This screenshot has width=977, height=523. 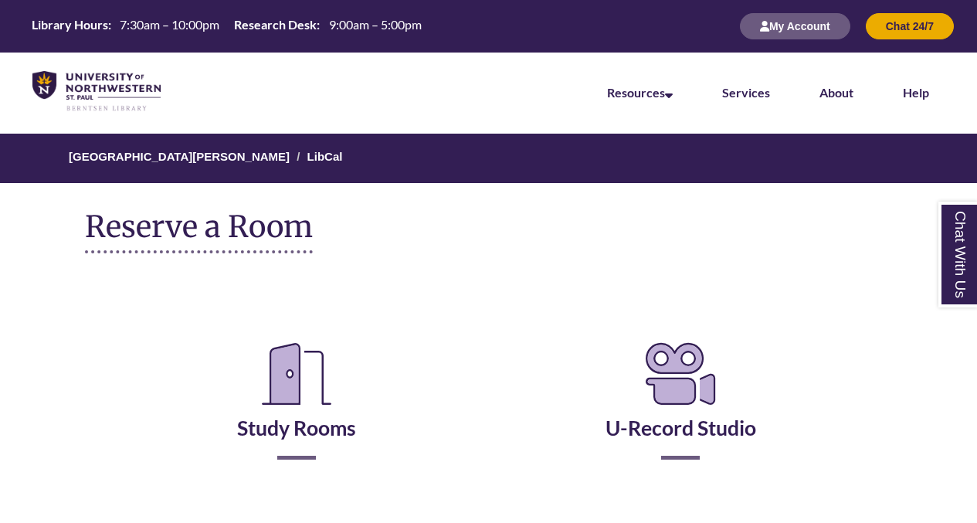 I want to click on nav: Breadcrumb, so click(x=488, y=158).